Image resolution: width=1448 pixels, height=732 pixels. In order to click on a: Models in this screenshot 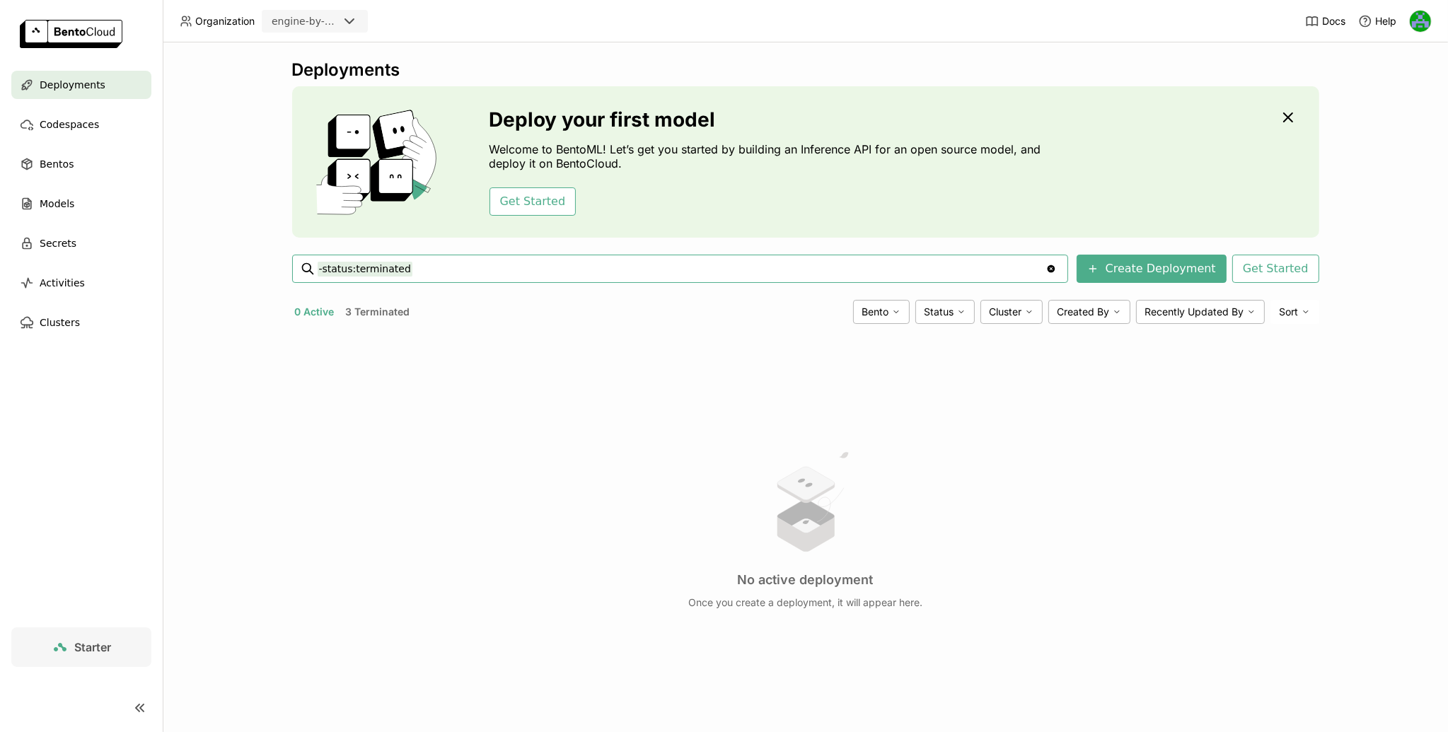, I will do `click(81, 204)`.